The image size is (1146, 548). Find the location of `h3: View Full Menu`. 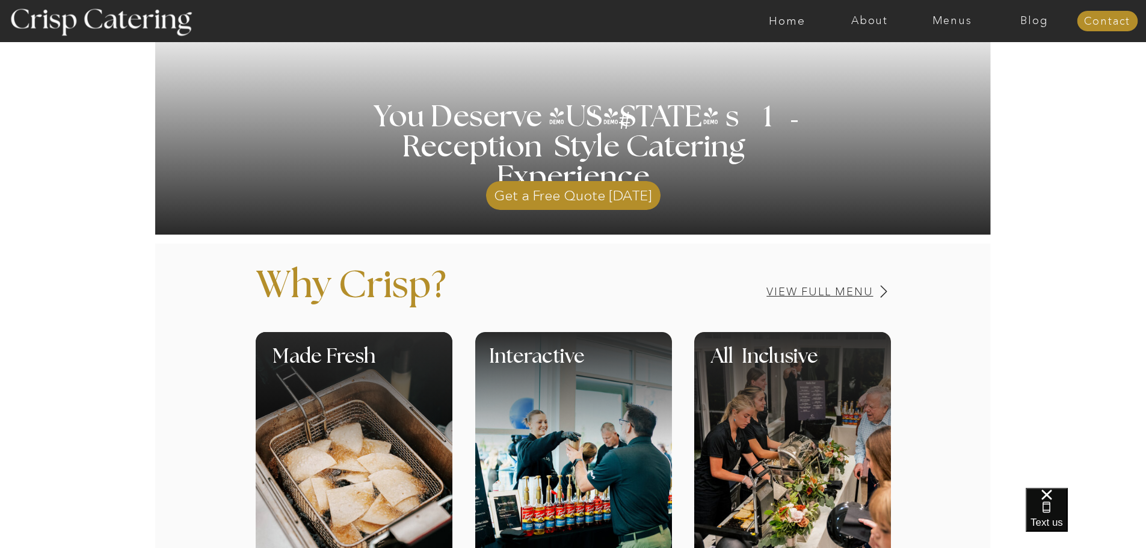

h3: View Full Menu is located at coordinates (778, 292).